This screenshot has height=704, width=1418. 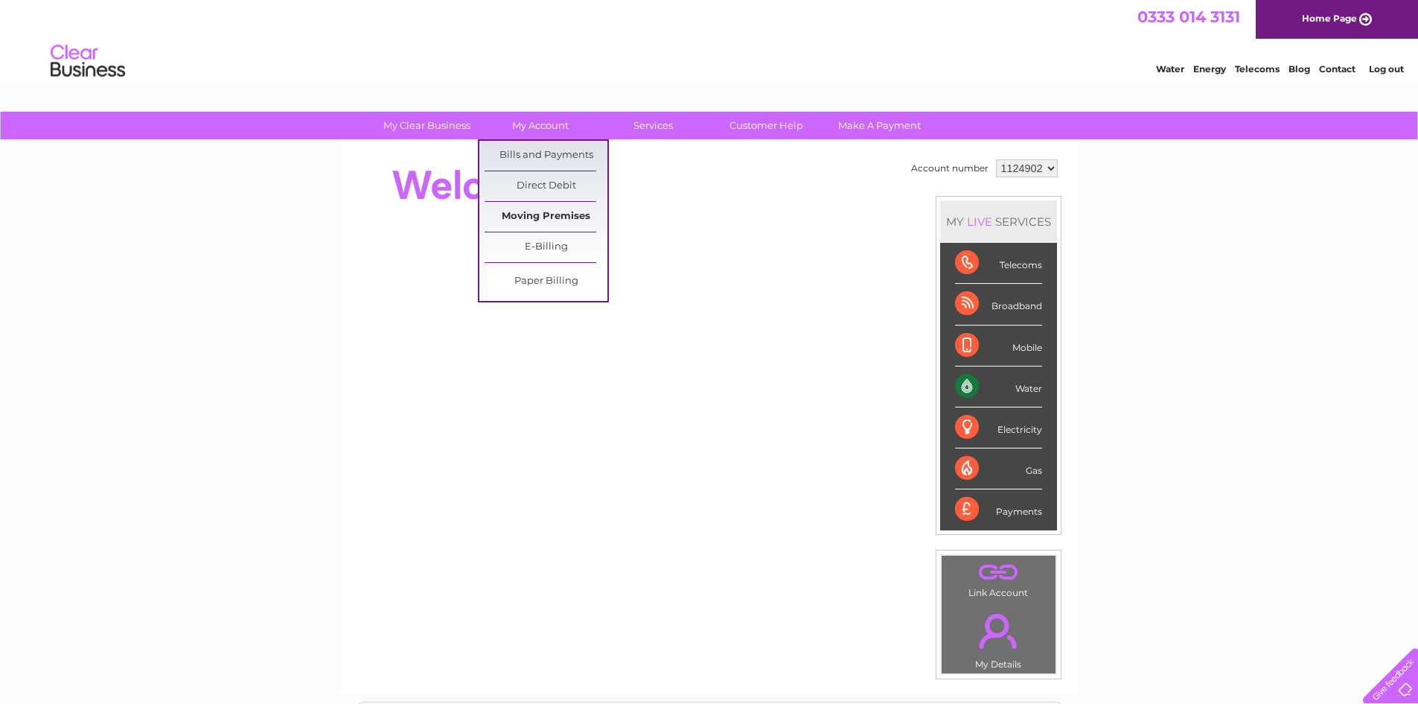 What do you see at coordinates (1189, 16) in the screenshot?
I see `a: 0333 014 3131` at bounding box center [1189, 16].